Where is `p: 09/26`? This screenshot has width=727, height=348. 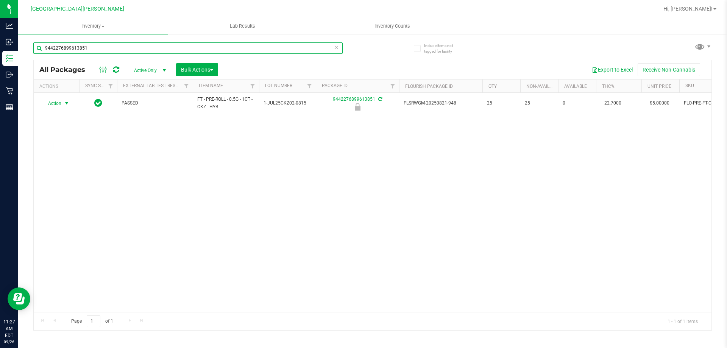 p: 09/26 is located at coordinates (9, 341).